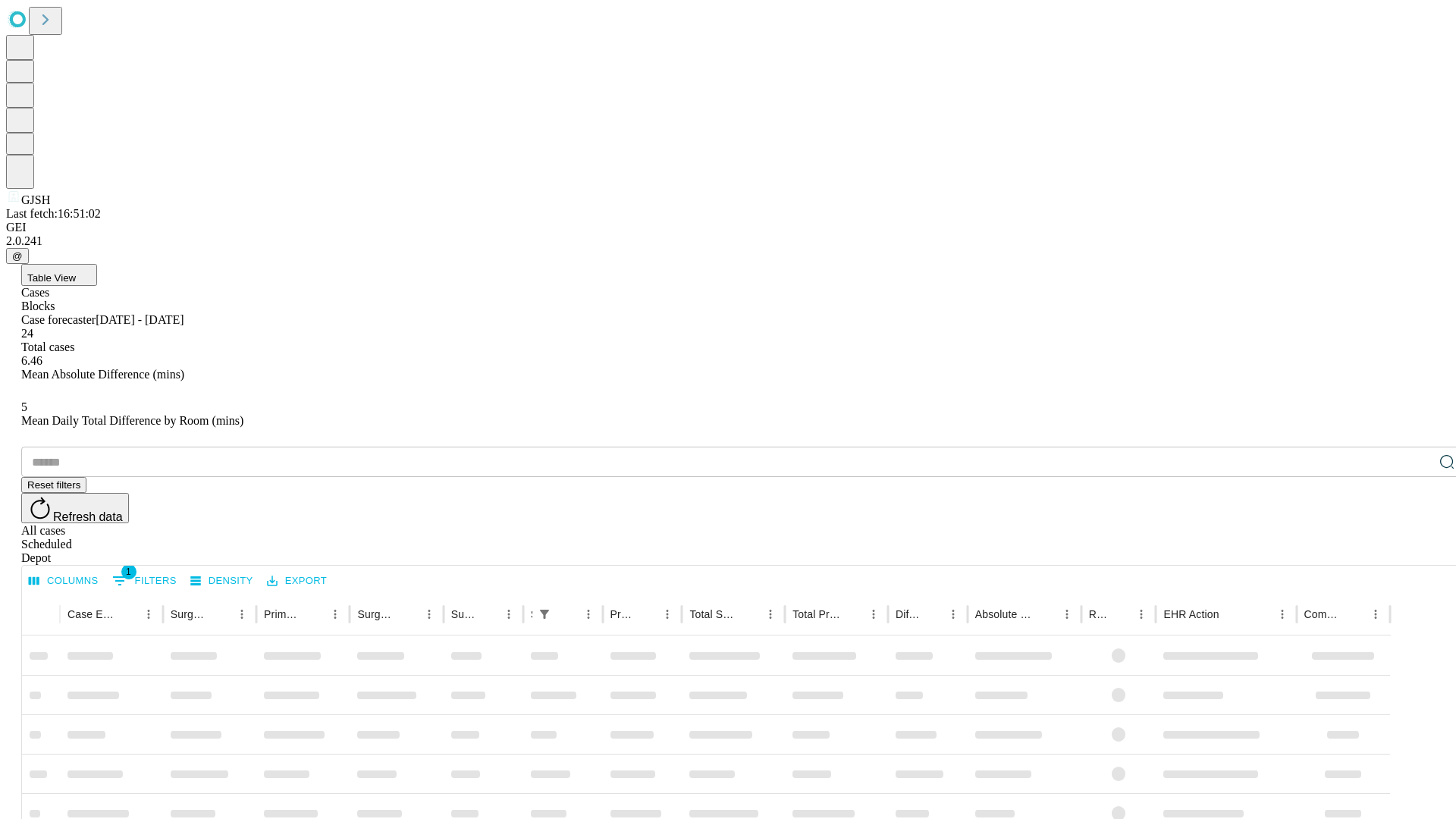 This screenshot has height=819, width=1456. What do you see at coordinates (1004, 614) in the screenshot?
I see `div: Absolute Difference` at bounding box center [1004, 614].